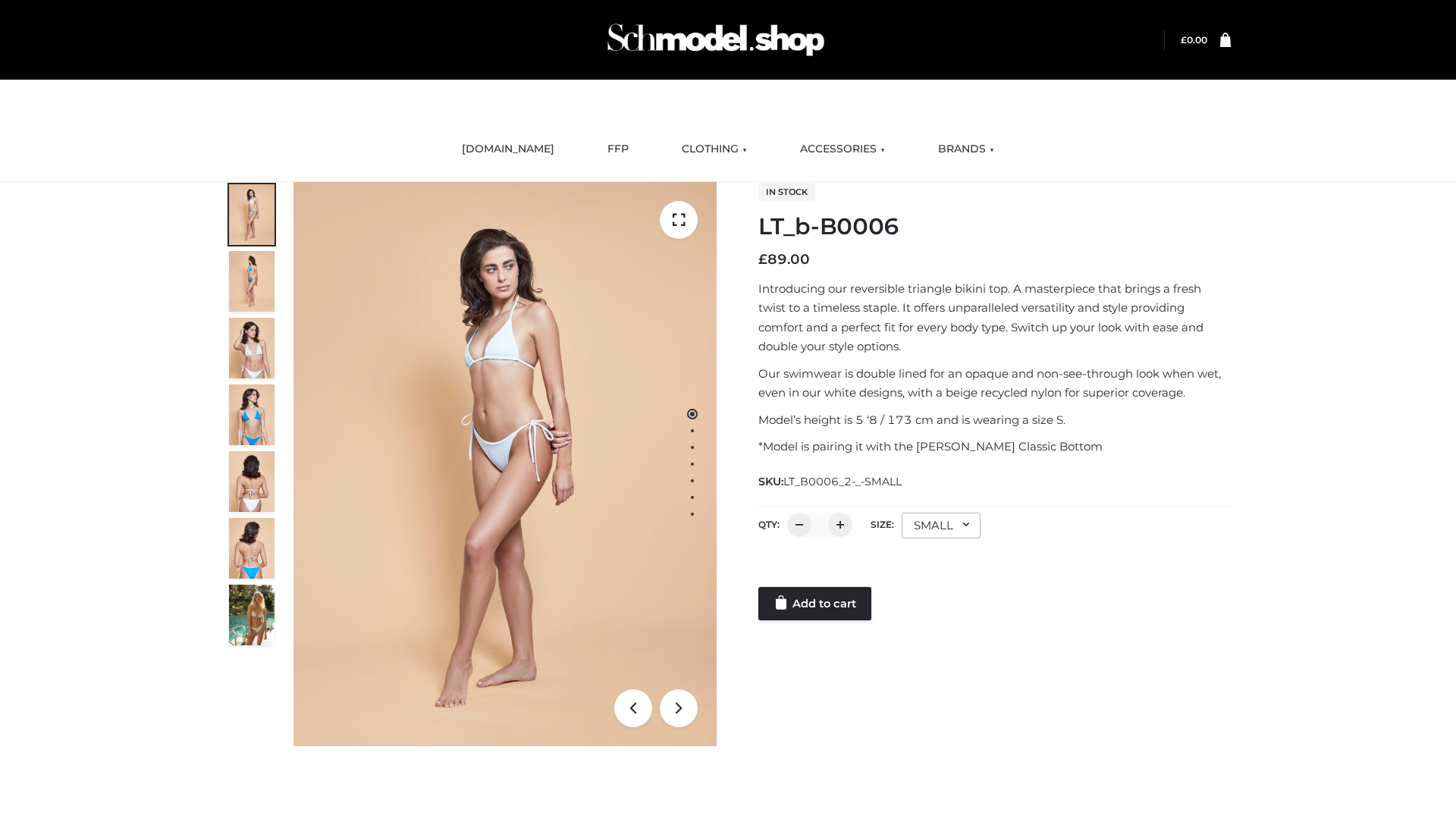 Image resolution: width=1456 pixels, height=819 pixels. I want to click on img: Schmodel Admin 964, so click(716, 39).